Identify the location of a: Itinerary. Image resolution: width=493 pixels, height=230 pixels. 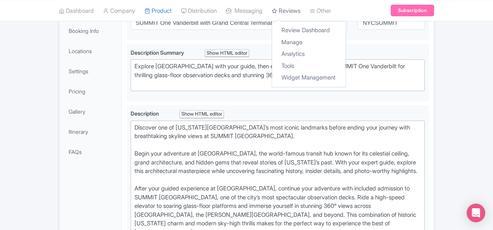
(90, 131).